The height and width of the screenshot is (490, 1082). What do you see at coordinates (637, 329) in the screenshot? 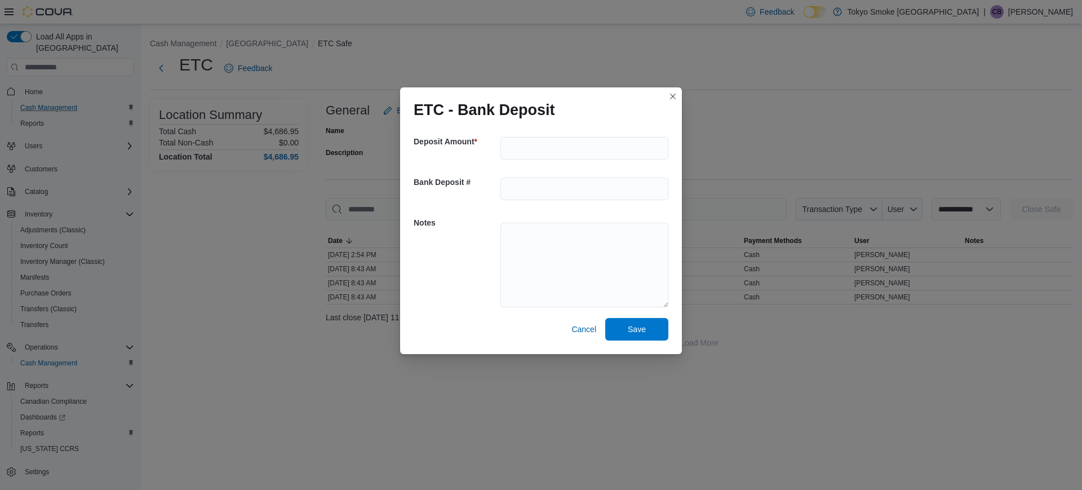
I see `span: Save` at bounding box center [637, 329].